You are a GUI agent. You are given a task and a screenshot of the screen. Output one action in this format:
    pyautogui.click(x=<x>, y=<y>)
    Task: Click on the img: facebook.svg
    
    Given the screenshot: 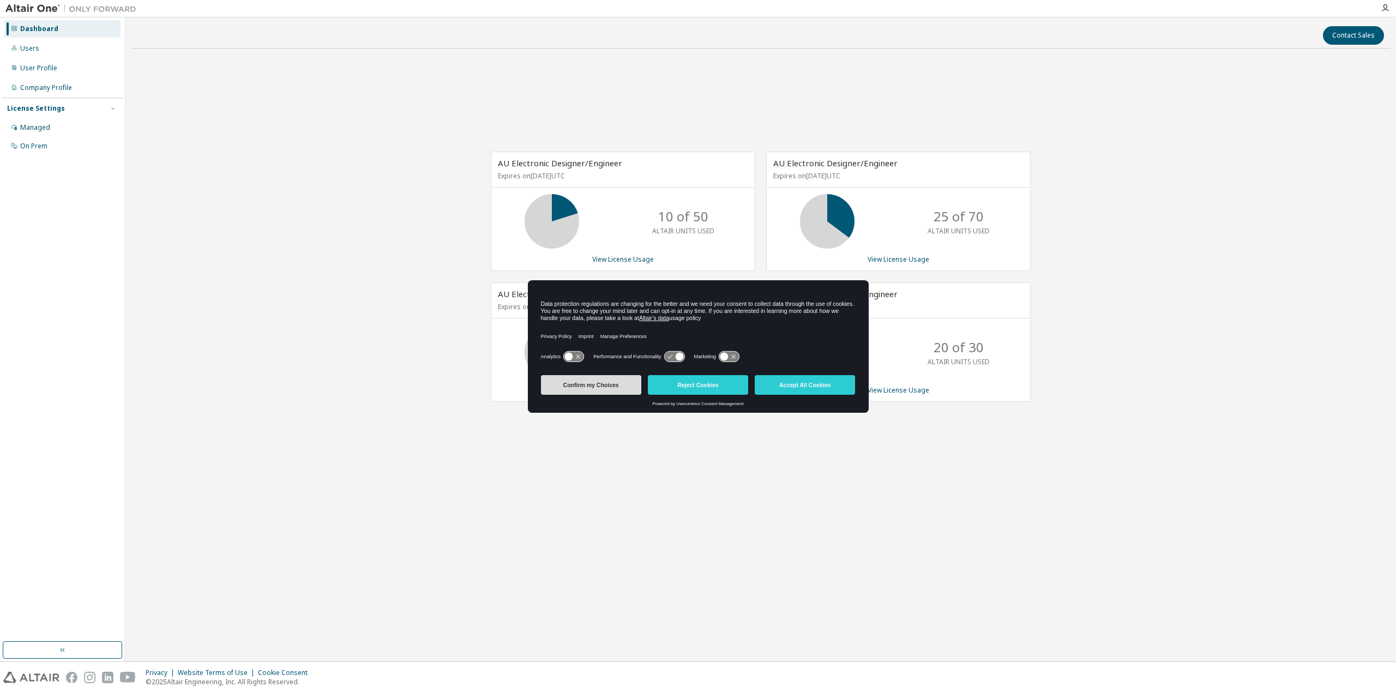 What is the action you would take?
    pyautogui.click(x=71, y=677)
    